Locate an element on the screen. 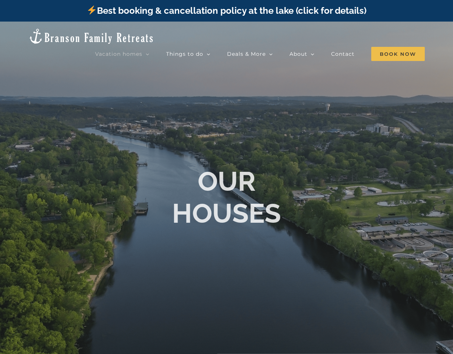 This screenshot has height=354, width=453. span: About is located at coordinates (299, 54).